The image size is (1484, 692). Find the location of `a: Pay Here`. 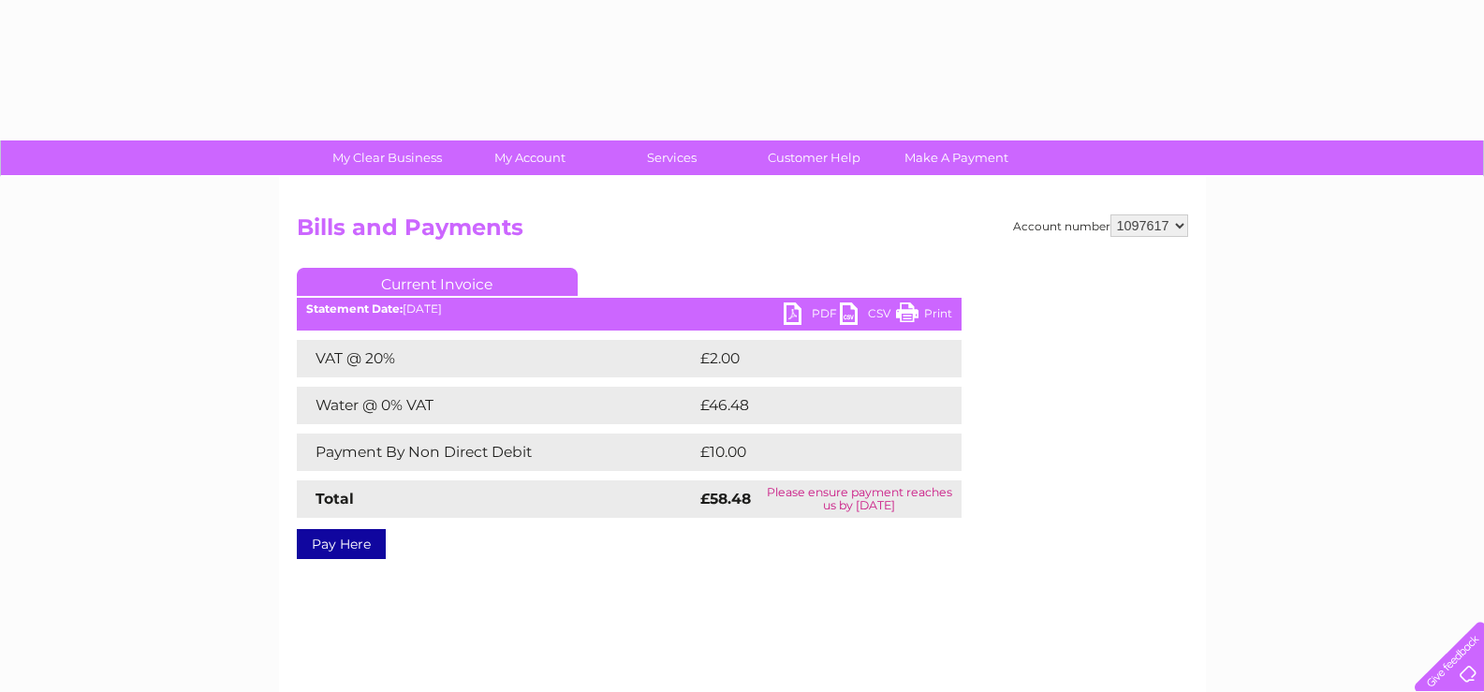

a: Pay Here is located at coordinates (341, 544).